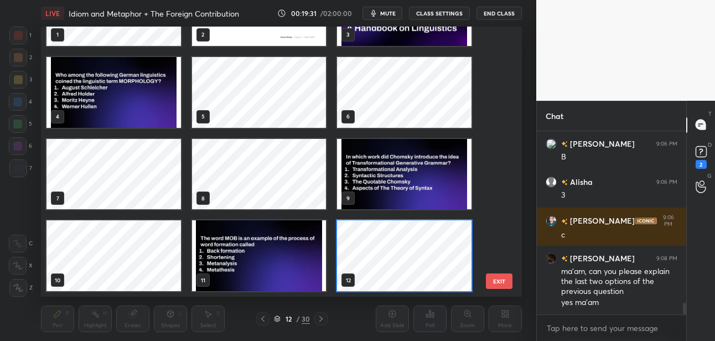  What do you see at coordinates (619, 303) in the screenshot?
I see `div: yes ma'am` at bounding box center [619, 303].